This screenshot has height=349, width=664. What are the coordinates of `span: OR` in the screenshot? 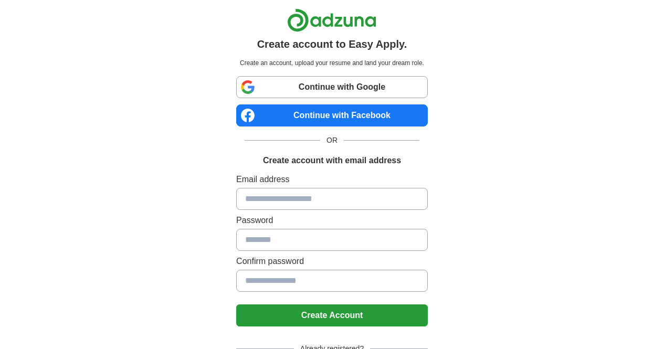 It's located at (332, 140).